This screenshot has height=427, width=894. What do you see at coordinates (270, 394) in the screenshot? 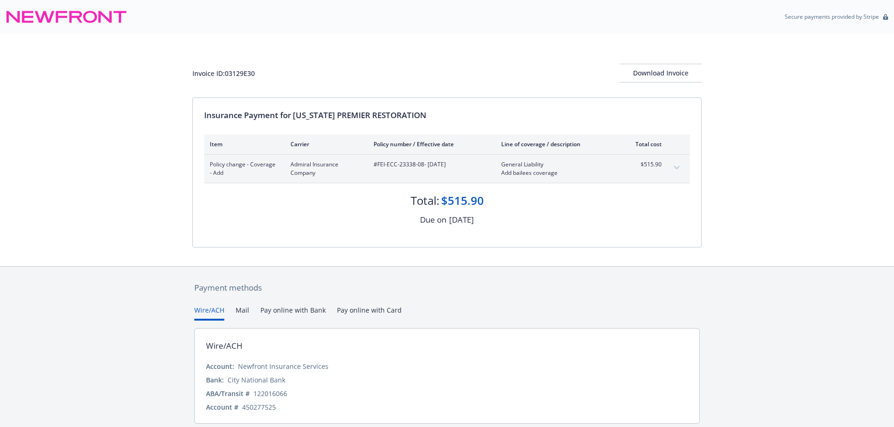
I see `div: 122016066` at bounding box center [270, 394].